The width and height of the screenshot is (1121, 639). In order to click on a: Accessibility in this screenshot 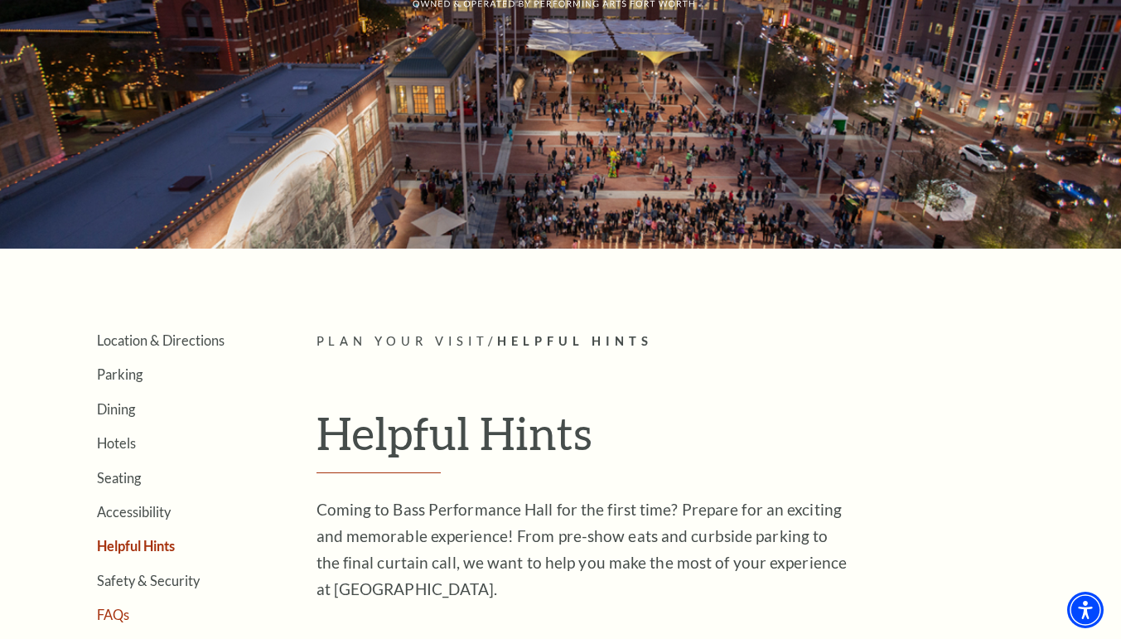, I will do `click(133, 511)`.